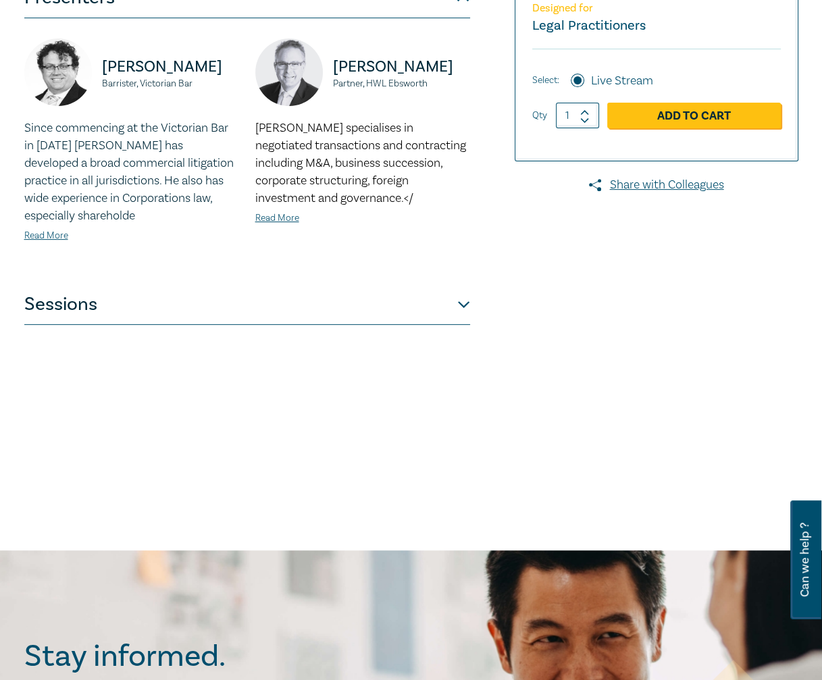 The image size is (822, 680). I want to click on span: Select:, so click(545, 80).